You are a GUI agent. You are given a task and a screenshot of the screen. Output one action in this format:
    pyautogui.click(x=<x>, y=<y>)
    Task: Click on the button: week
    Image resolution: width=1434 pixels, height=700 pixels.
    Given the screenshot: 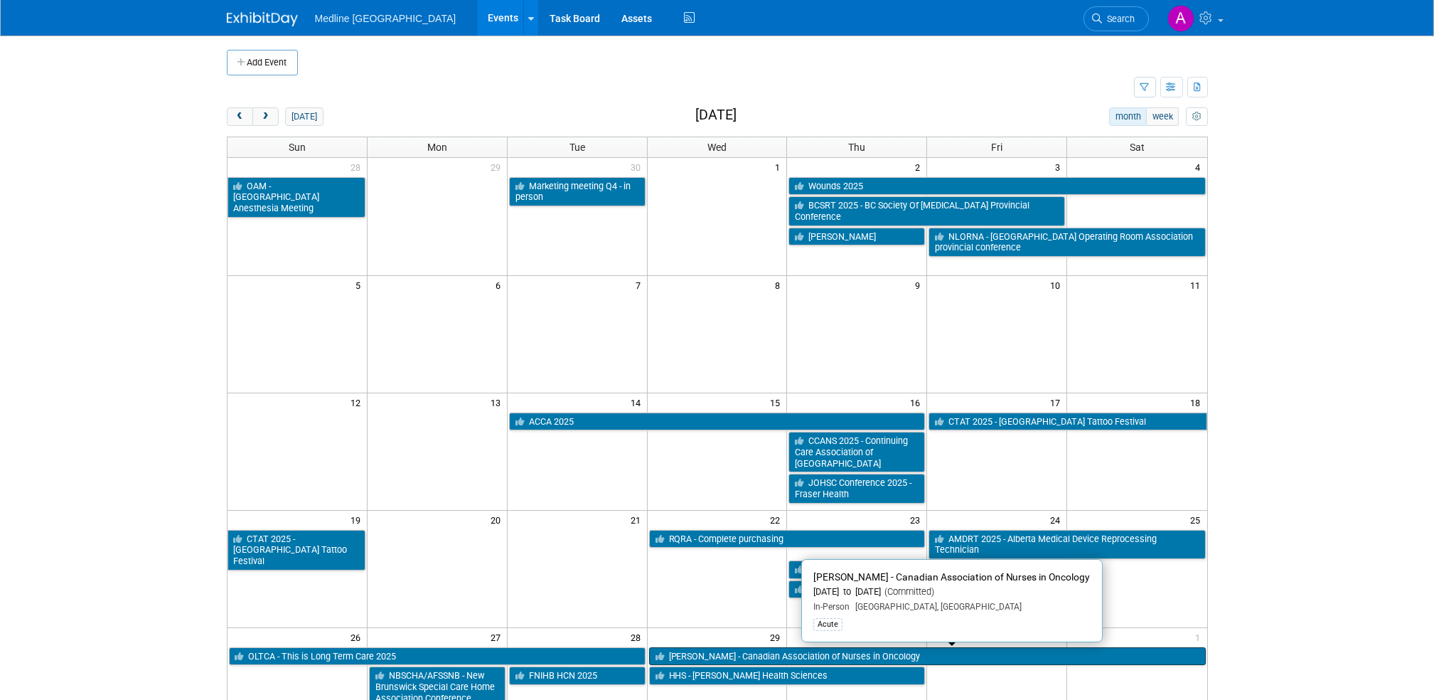 What is the action you would take?
    pyautogui.click(x=1163, y=117)
    